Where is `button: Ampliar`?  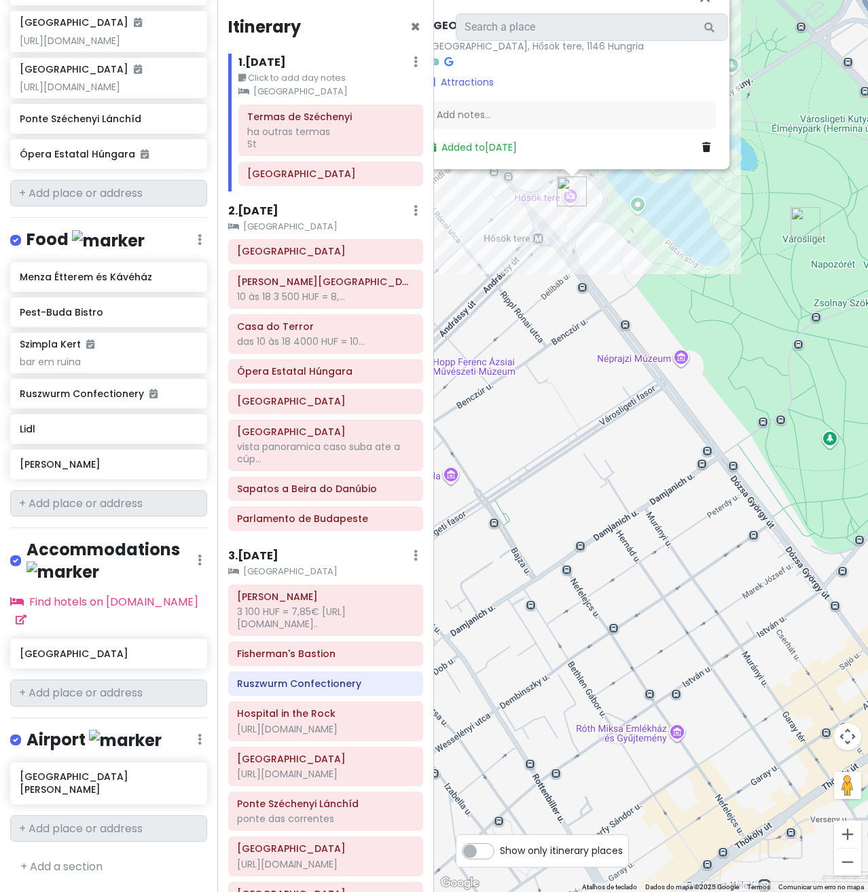
button: Ampliar is located at coordinates (847, 834).